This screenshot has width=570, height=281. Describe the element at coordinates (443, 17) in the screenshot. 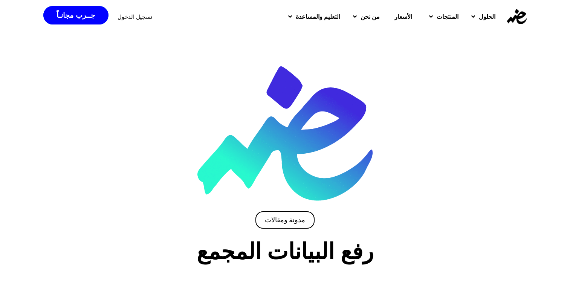

I see `a: المنتجات` at that location.